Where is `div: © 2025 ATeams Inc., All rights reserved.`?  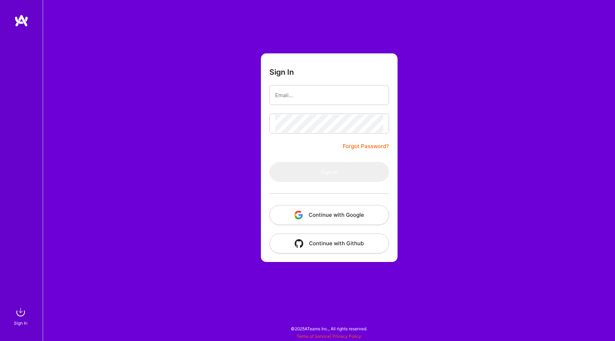 div: © 2025 ATeams Inc., All rights reserved. is located at coordinates (329, 329).